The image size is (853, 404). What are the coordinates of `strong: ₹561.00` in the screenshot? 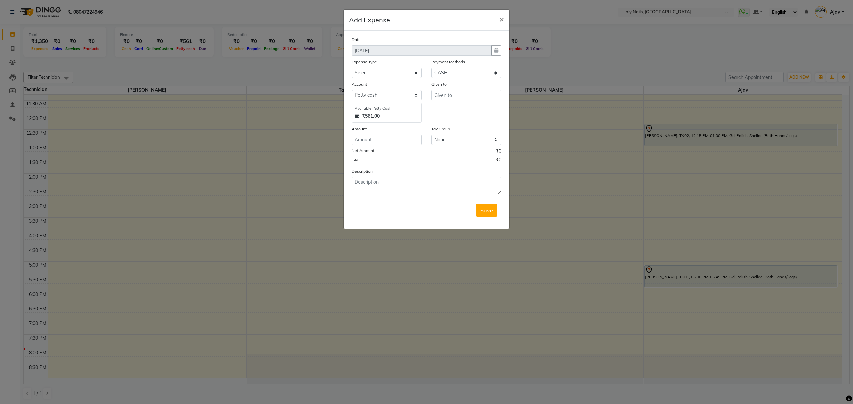 It's located at (370, 116).